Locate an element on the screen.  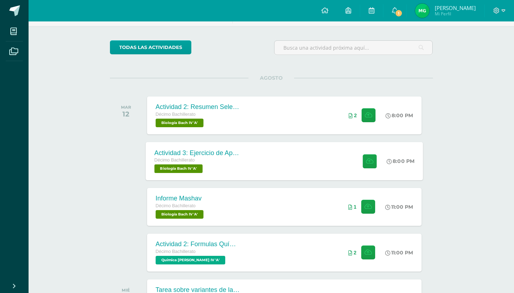
div: Actividad 2: Formulas Químicas is located at coordinates (199, 244).